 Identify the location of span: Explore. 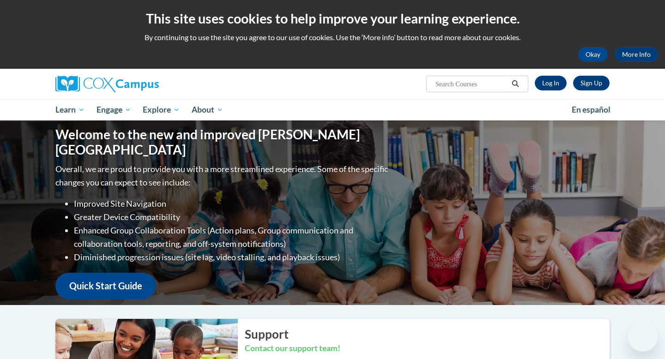
(161, 110).